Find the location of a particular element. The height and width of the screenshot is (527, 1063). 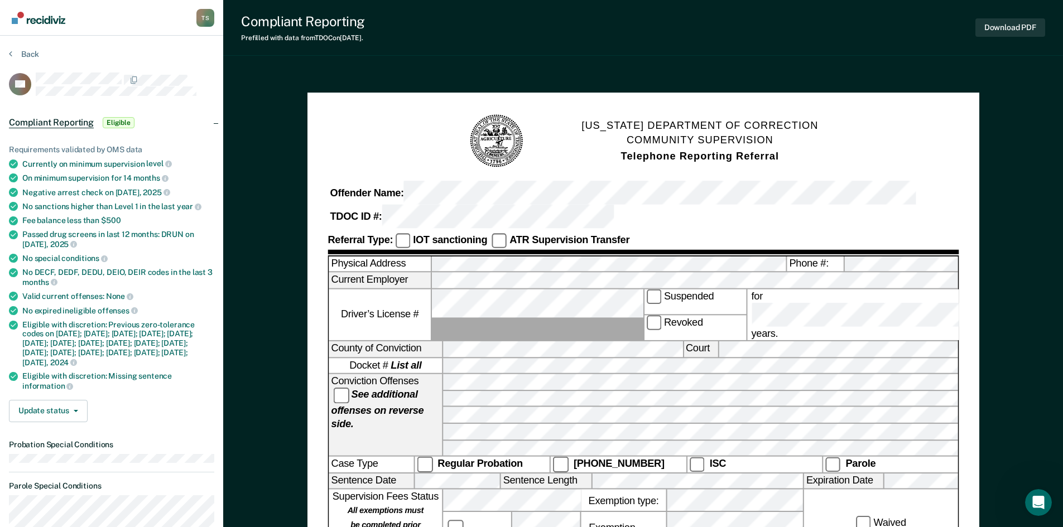

label: Court is located at coordinates (700, 349).